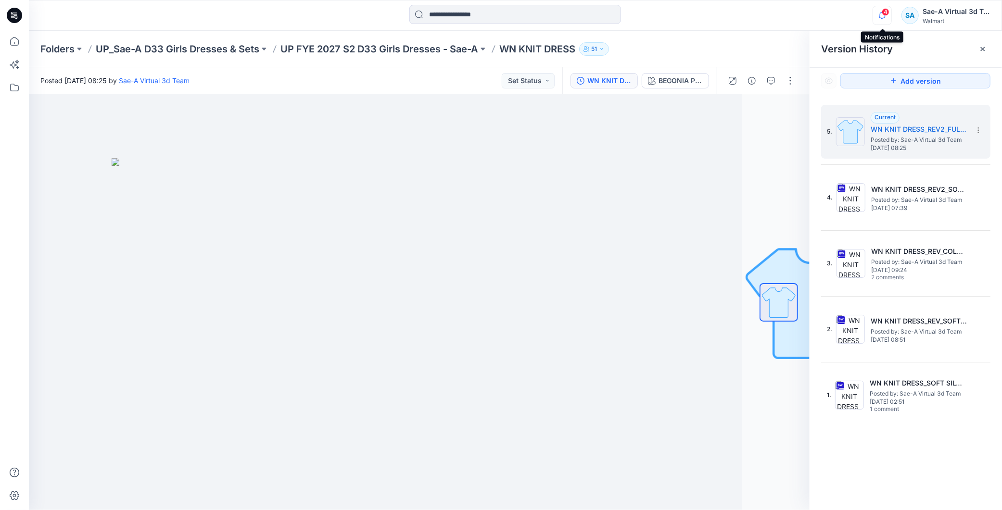 This screenshot has width=1002, height=510. Describe the element at coordinates (829, 263) in the screenshot. I see `span: 3.` at that location.